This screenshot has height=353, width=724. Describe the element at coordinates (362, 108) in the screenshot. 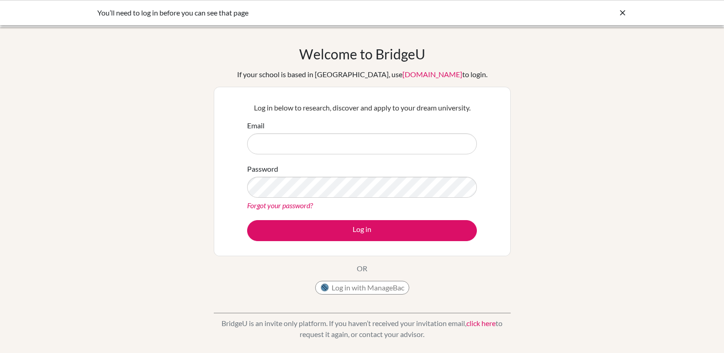

I see `p: Log in below to research, discover and apply to your dream university.` at that location.